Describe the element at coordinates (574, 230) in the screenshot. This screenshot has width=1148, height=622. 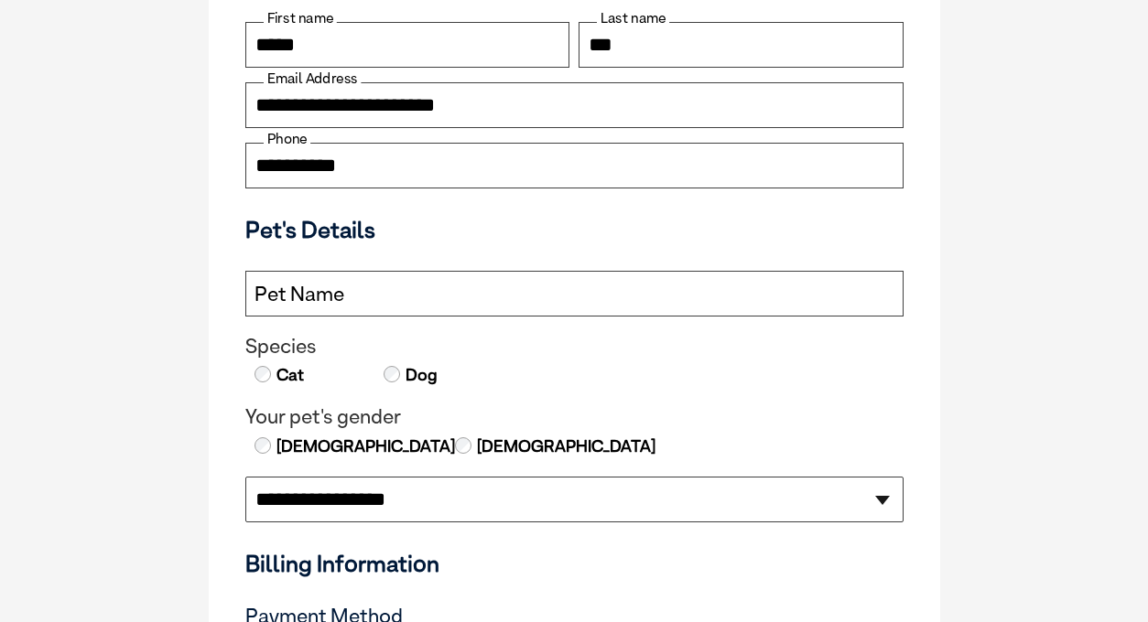
I see `h3: Pet's Details` at that location.